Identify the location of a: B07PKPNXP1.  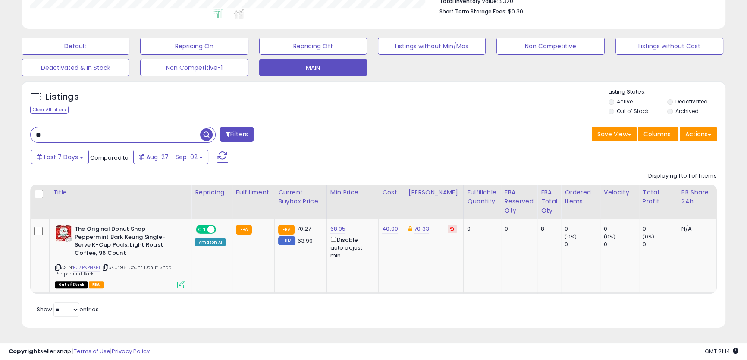
(86, 268).